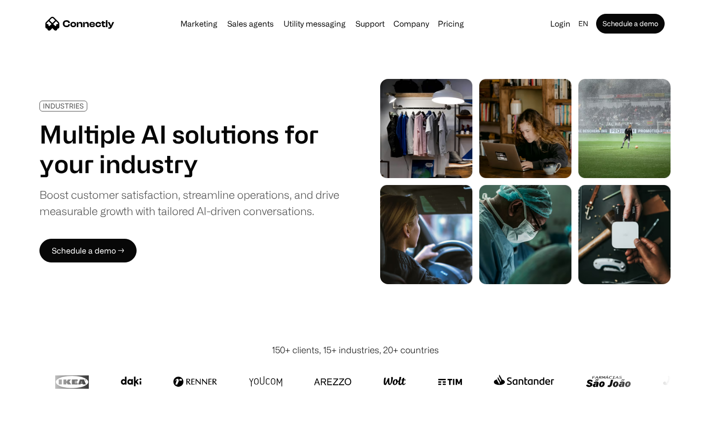  Describe the element at coordinates (88, 251) in the screenshot. I see `a: Schedule a demo →` at that location.